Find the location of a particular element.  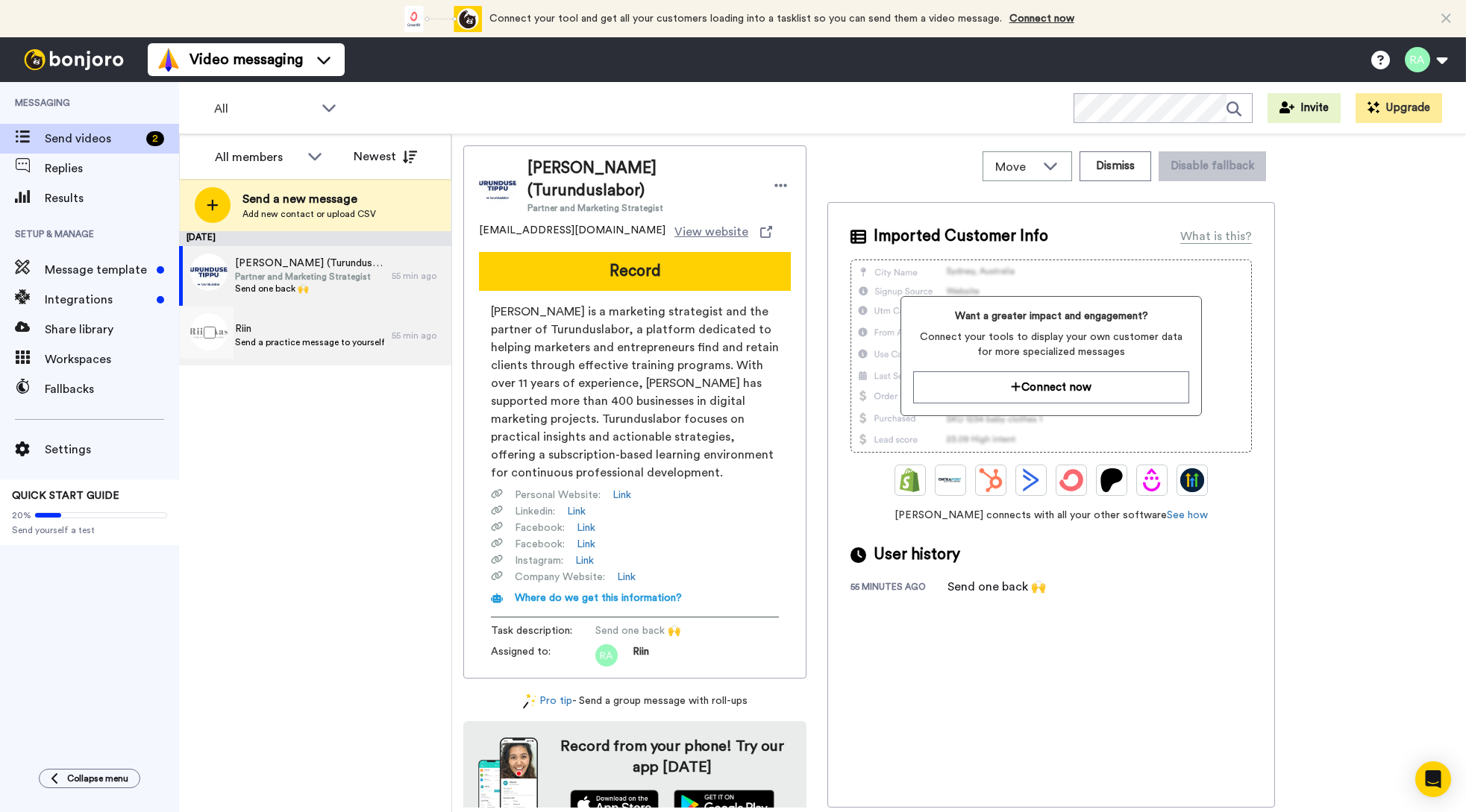

div: 55 minutes ago is located at coordinates (899, 589).